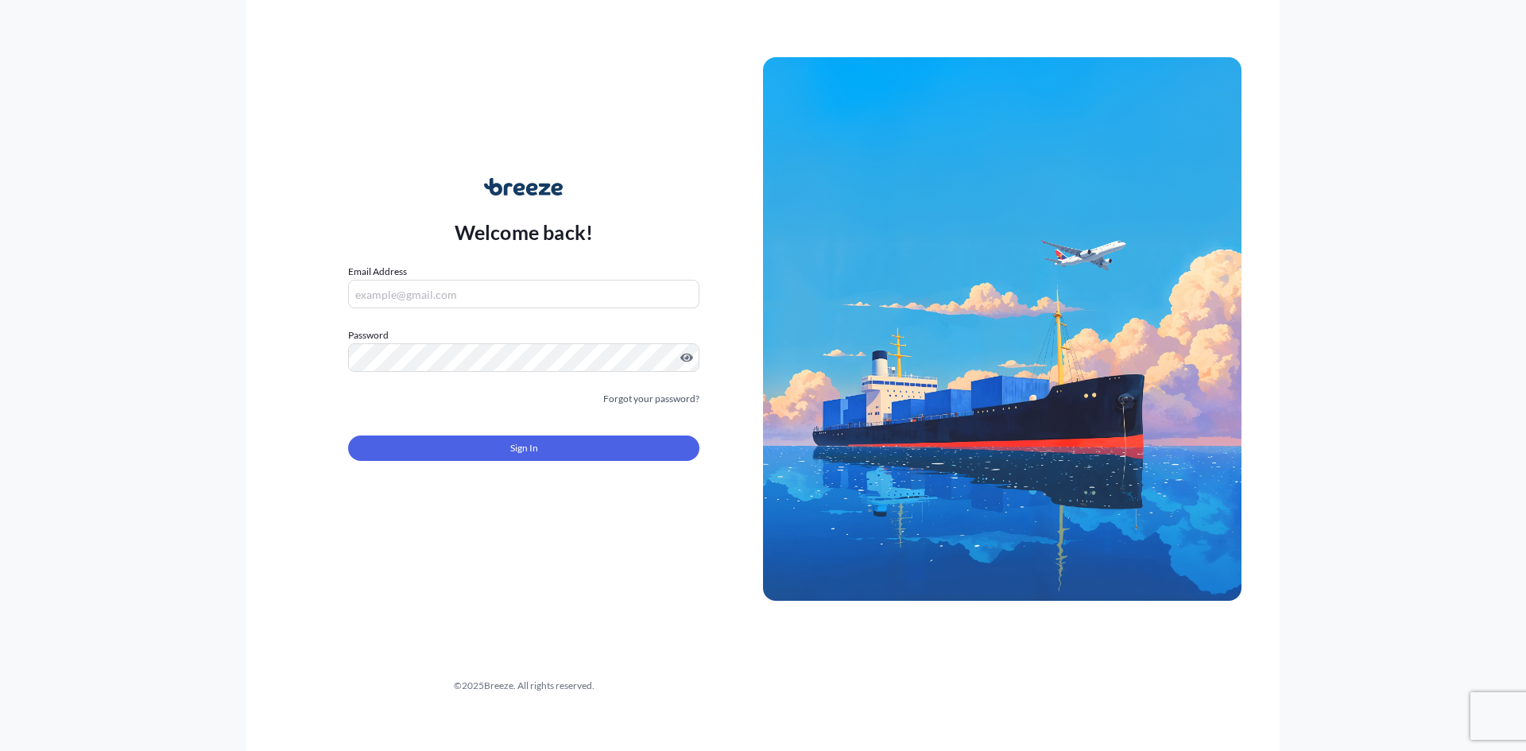  What do you see at coordinates (524, 335) in the screenshot?
I see `label: Password` at bounding box center [524, 335].